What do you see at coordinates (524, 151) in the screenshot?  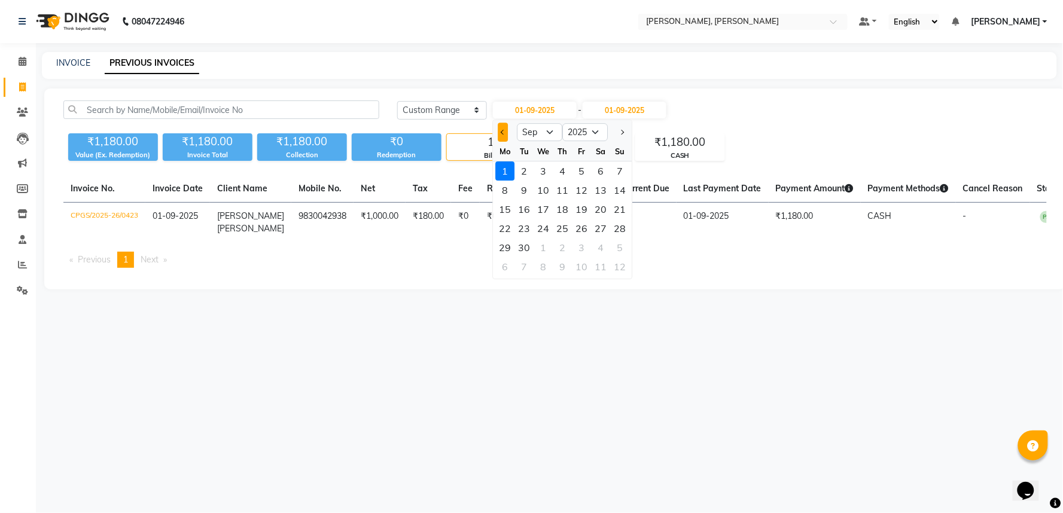 I see `div: Tu` at bounding box center [524, 151].